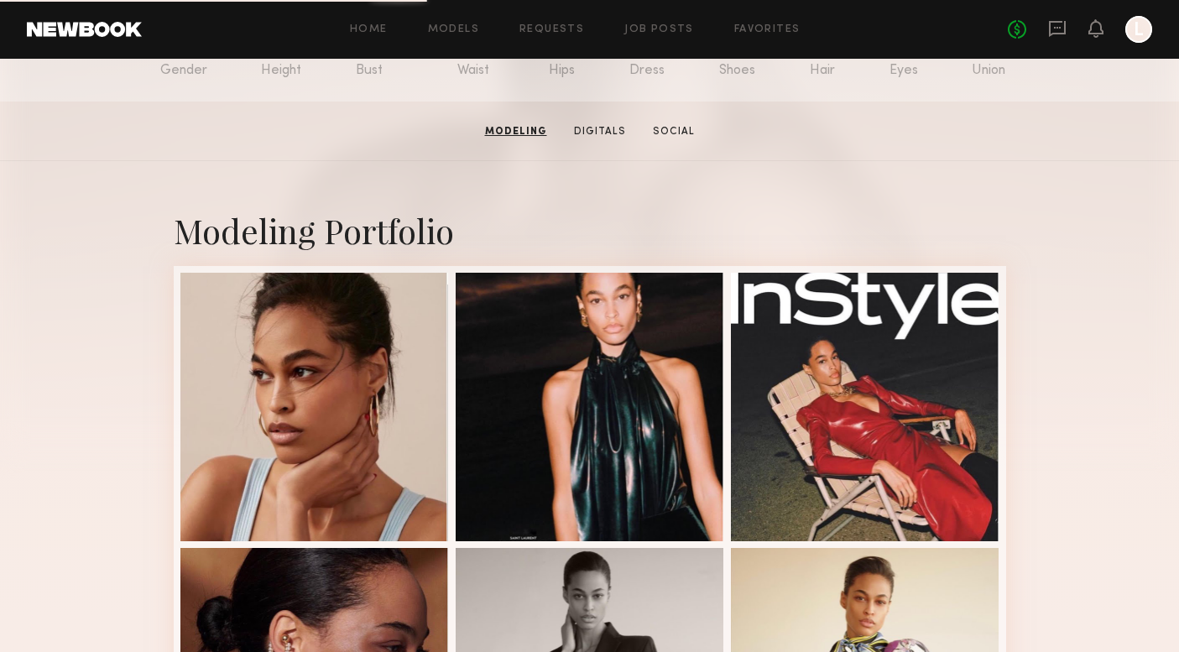 This screenshot has width=1179, height=652. Describe the element at coordinates (1139, 29) in the screenshot. I see `a: L` at that location.